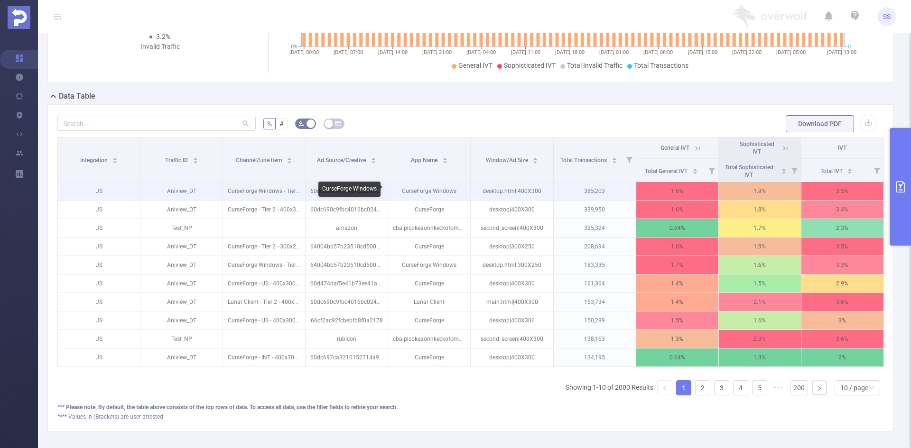 Image resolution: width=911 pixels, height=448 pixels. Describe the element at coordinates (741, 388) in the screenshot. I see `li: 4` at that location.